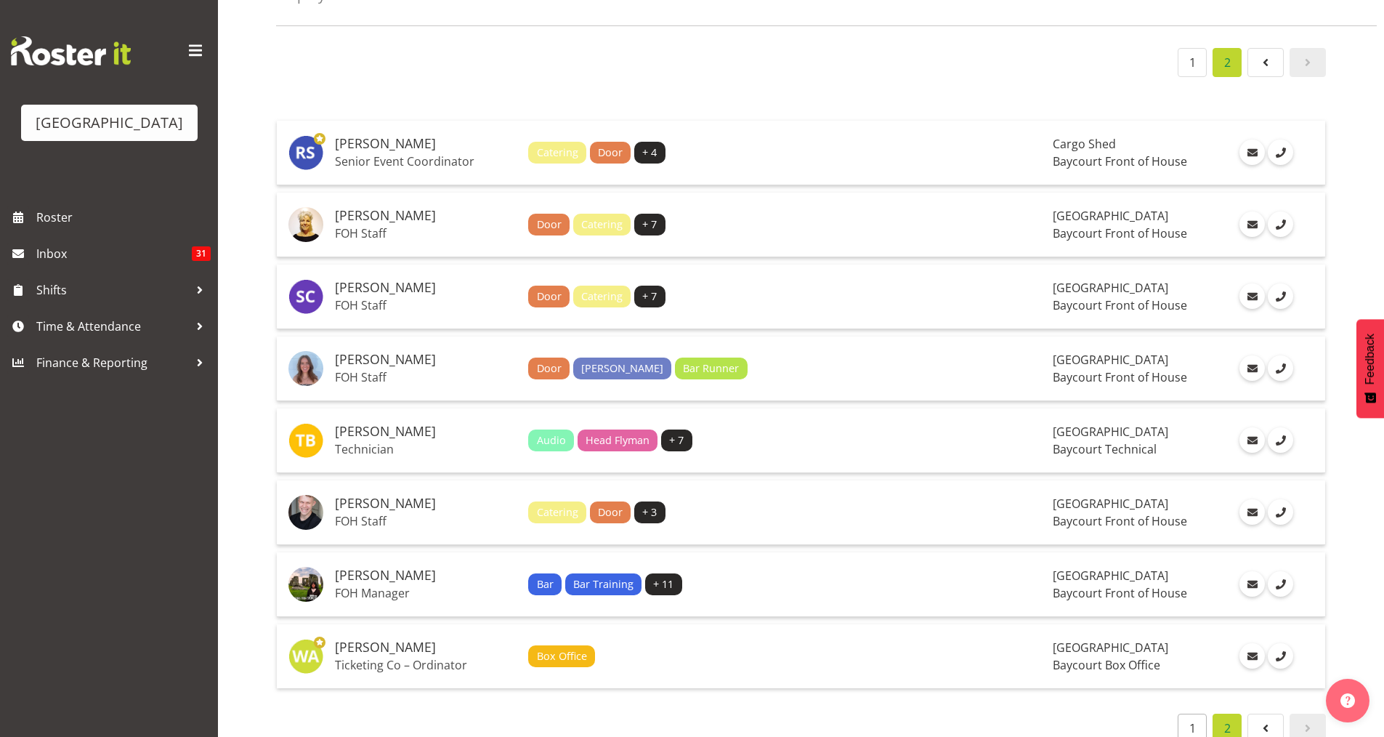 This screenshot has width=1384, height=737. What do you see at coordinates (1084, 144) in the screenshot?
I see `span: Cargo Shed` at bounding box center [1084, 144].